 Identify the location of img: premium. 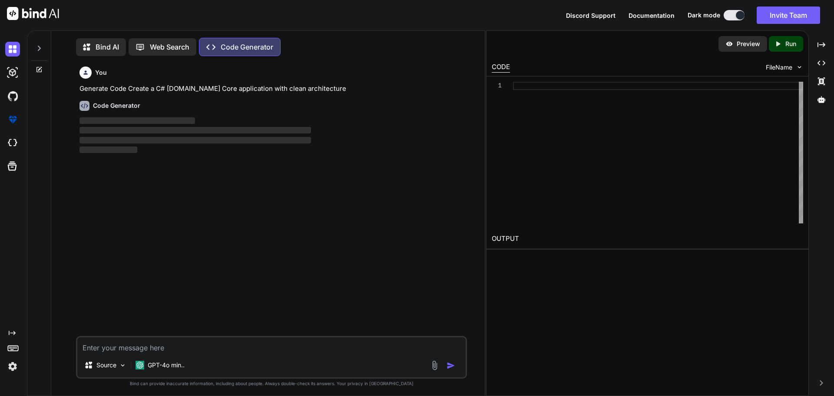
(13, 119).